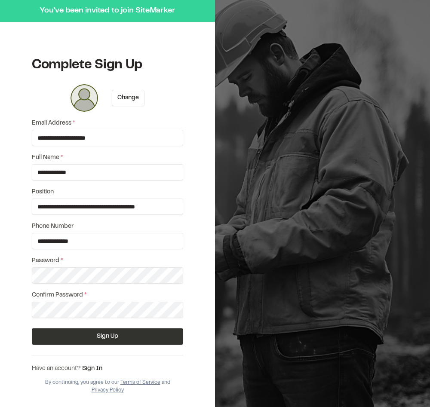 This screenshot has height=407, width=430. What do you see at coordinates (108, 369) in the screenshot?
I see `div: Have an account?` at bounding box center [108, 369].